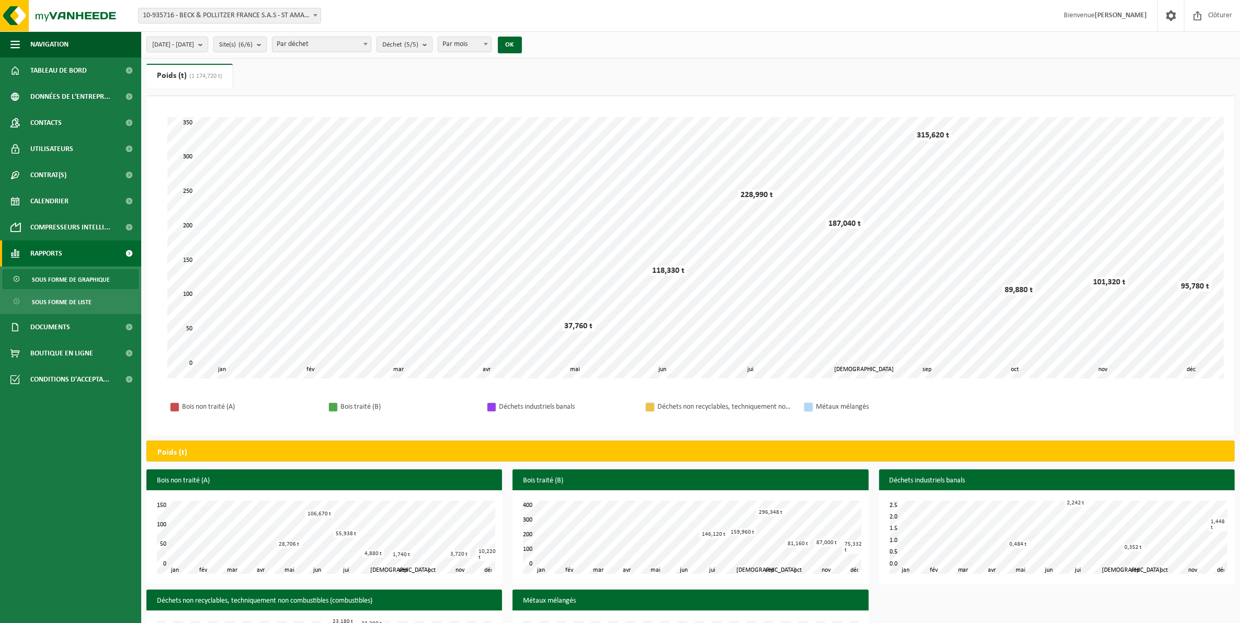 Image resolution: width=1240 pixels, height=623 pixels. What do you see at coordinates (411, 44) in the screenshot?
I see `count: (5/5)` at bounding box center [411, 44].